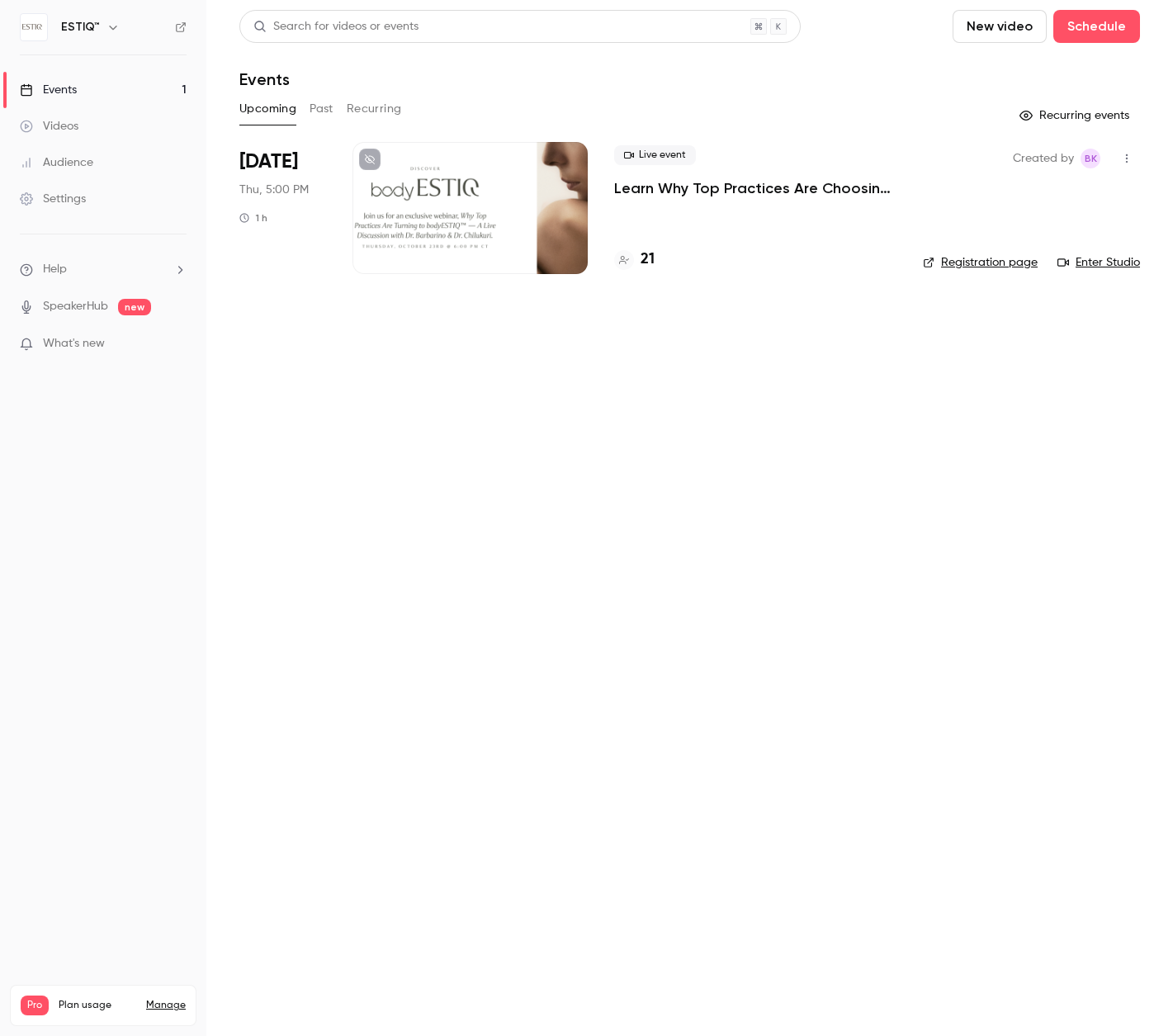 This screenshot has width=1173, height=1036. I want to click on span: Pro, so click(35, 1006).